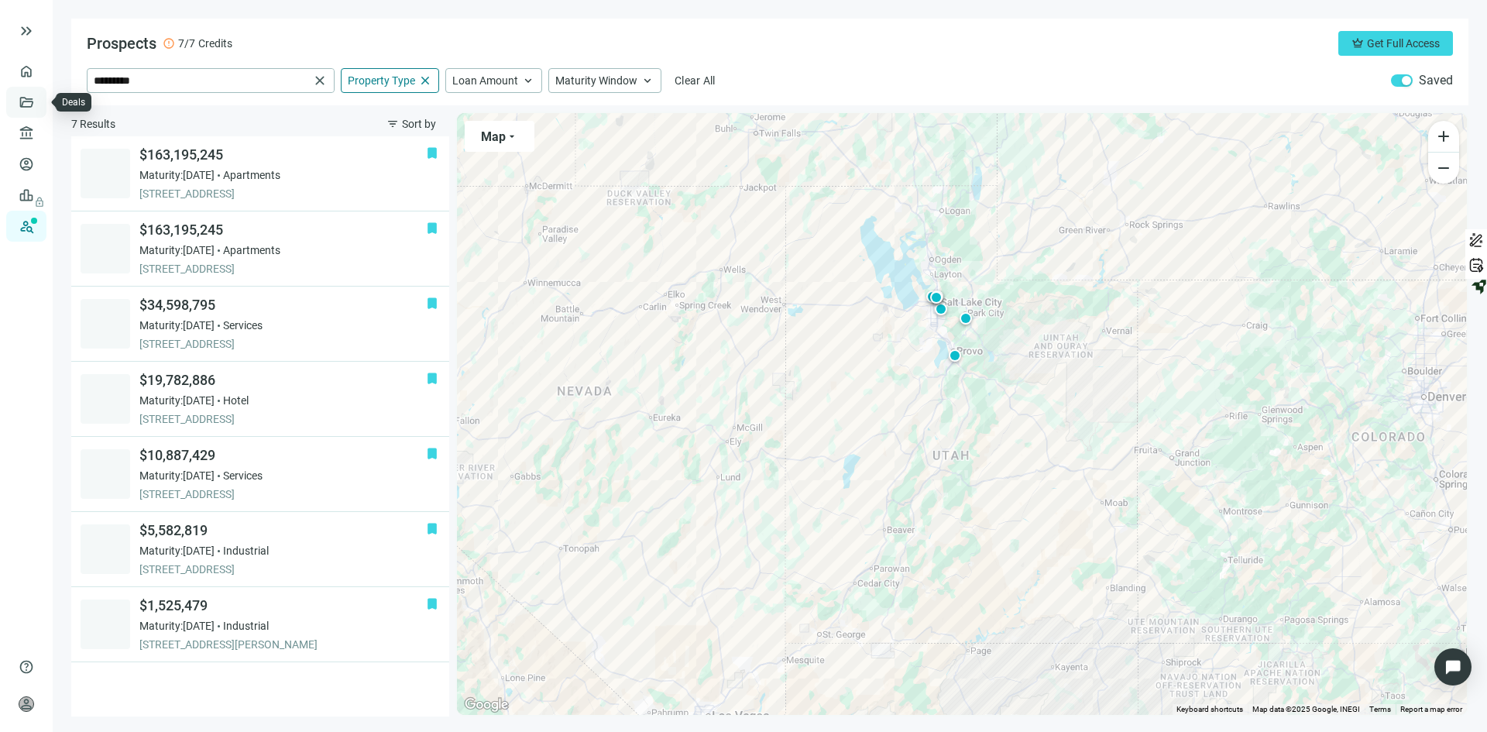 This screenshot has width=1487, height=732. I want to click on span: Map, so click(493, 136).